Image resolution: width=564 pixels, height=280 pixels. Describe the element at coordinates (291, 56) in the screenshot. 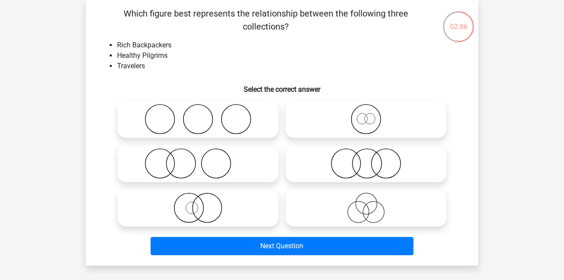

I see `li: Healthy Pilgrims` at that location.